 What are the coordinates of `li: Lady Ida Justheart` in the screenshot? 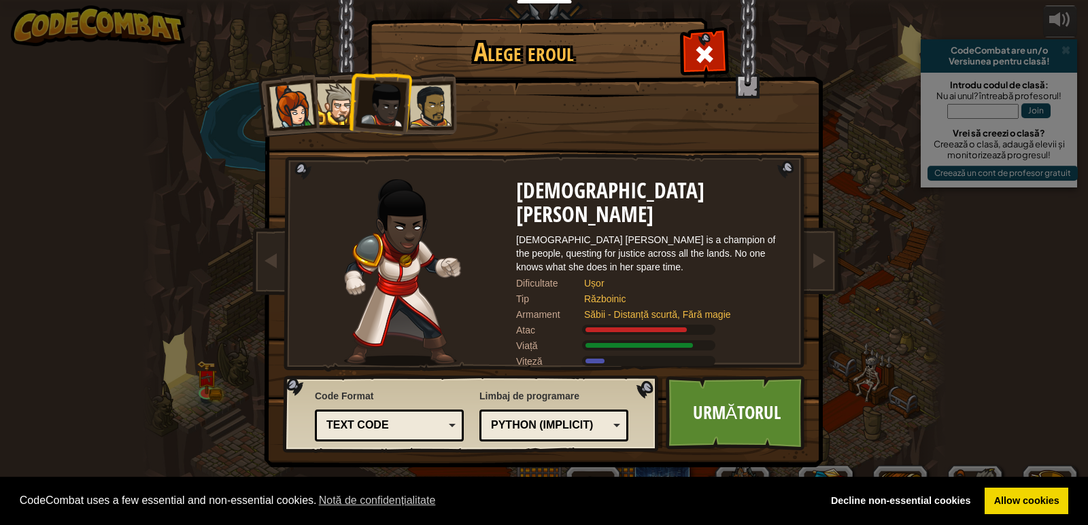 It's located at (379, 102).